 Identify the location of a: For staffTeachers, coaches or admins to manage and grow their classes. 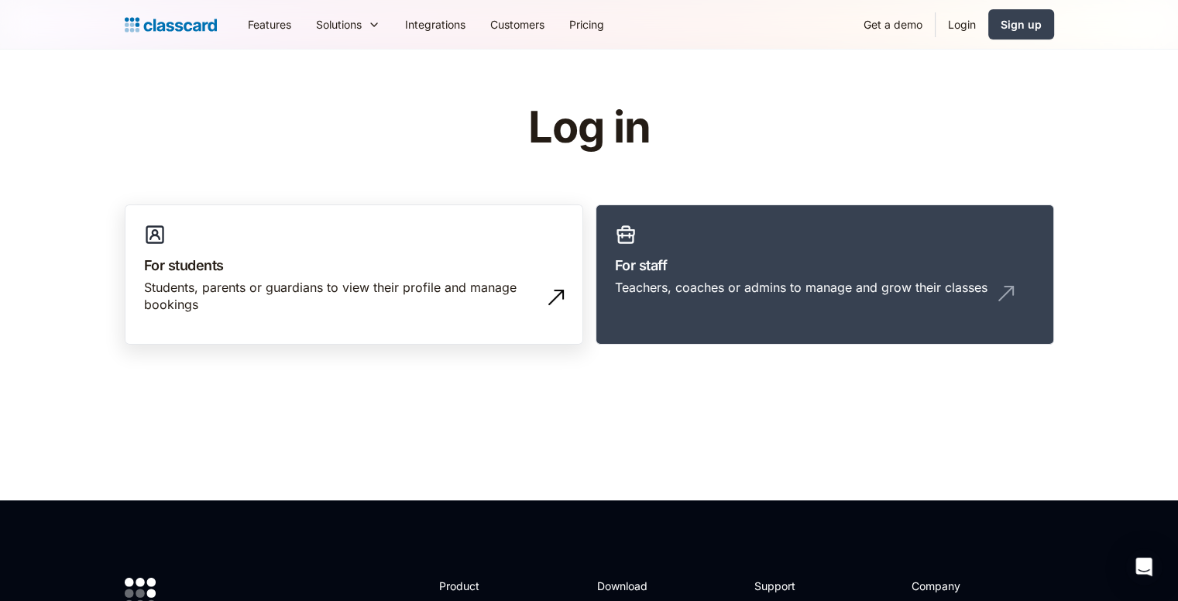
(825, 275).